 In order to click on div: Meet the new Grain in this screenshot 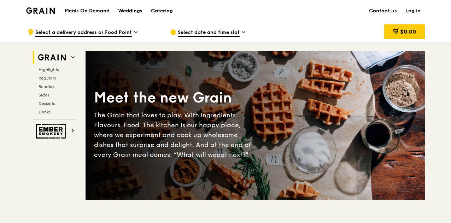, I will do `click(175, 98)`.